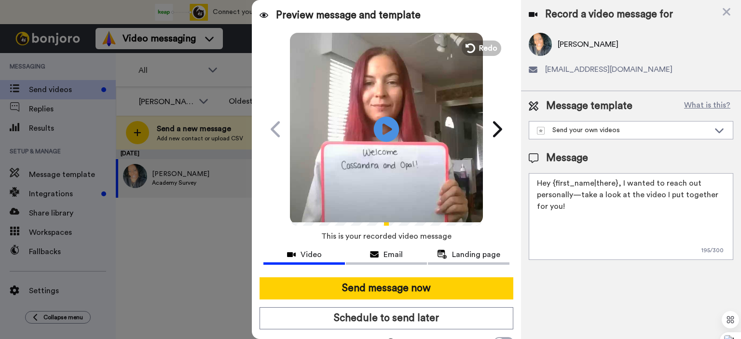 The image size is (741, 339). I want to click on span: This is your recorded video message, so click(386, 236).